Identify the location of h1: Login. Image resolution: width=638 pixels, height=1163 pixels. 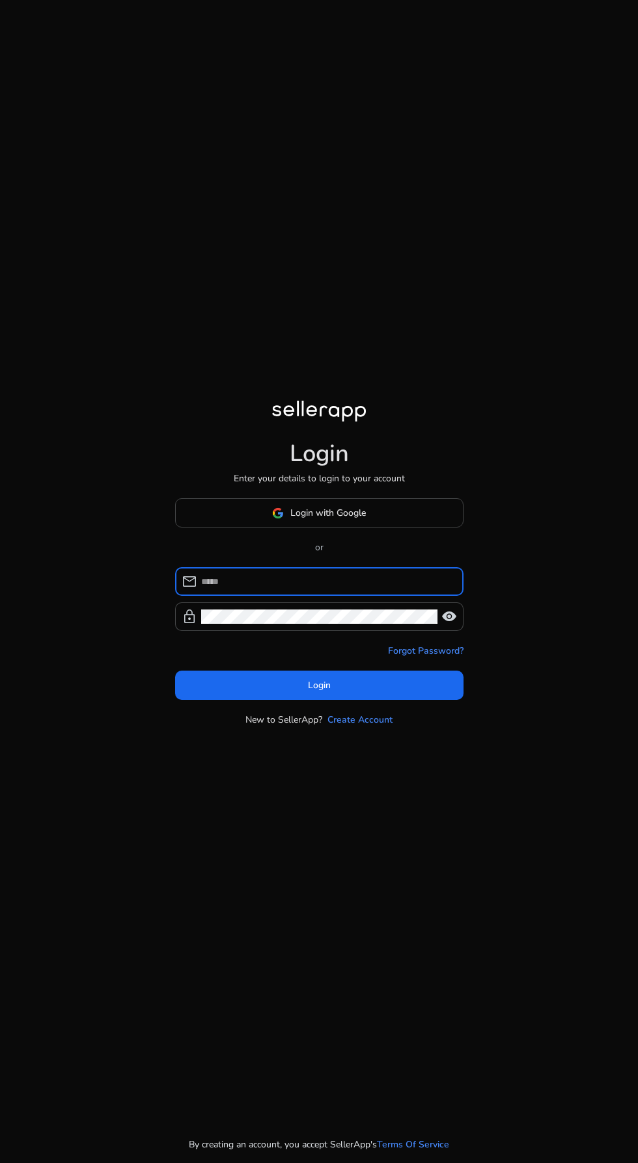
(319, 454).